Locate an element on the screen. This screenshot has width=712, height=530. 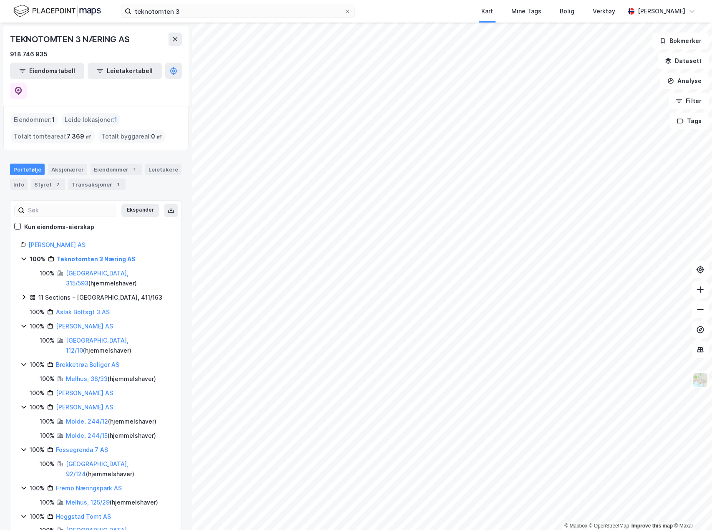
div: Styret is located at coordinates (48, 184).